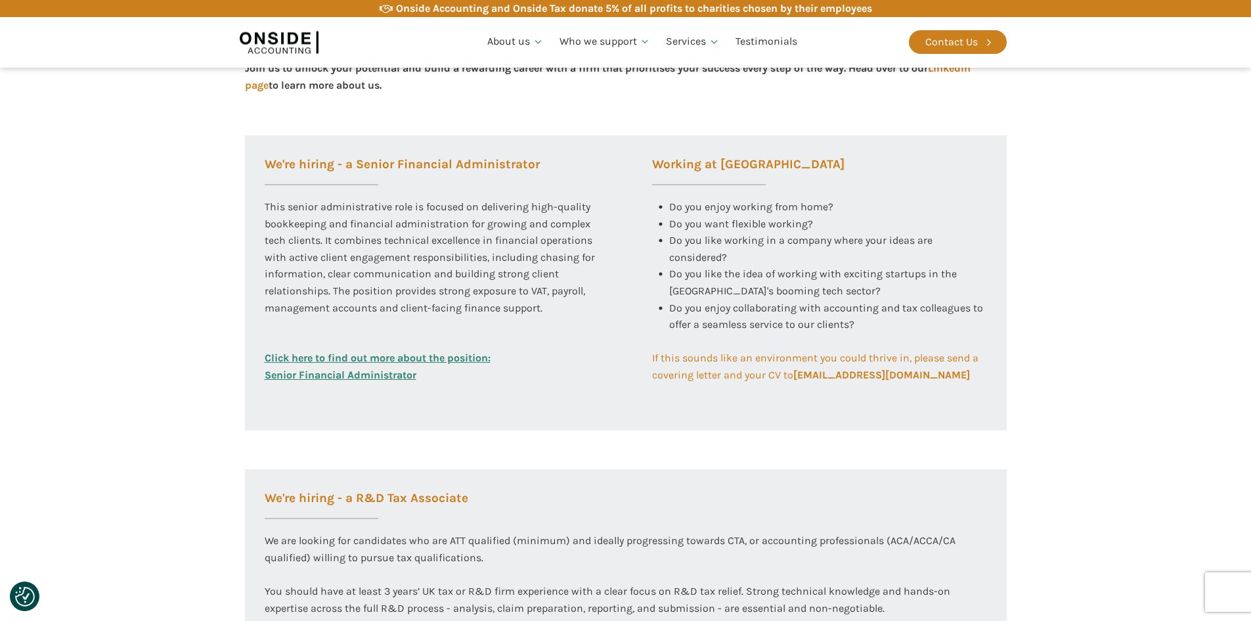 This screenshot has width=1251, height=621. What do you see at coordinates (279, 42) in the screenshot?
I see `img: Onside Accounting` at bounding box center [279, 42].